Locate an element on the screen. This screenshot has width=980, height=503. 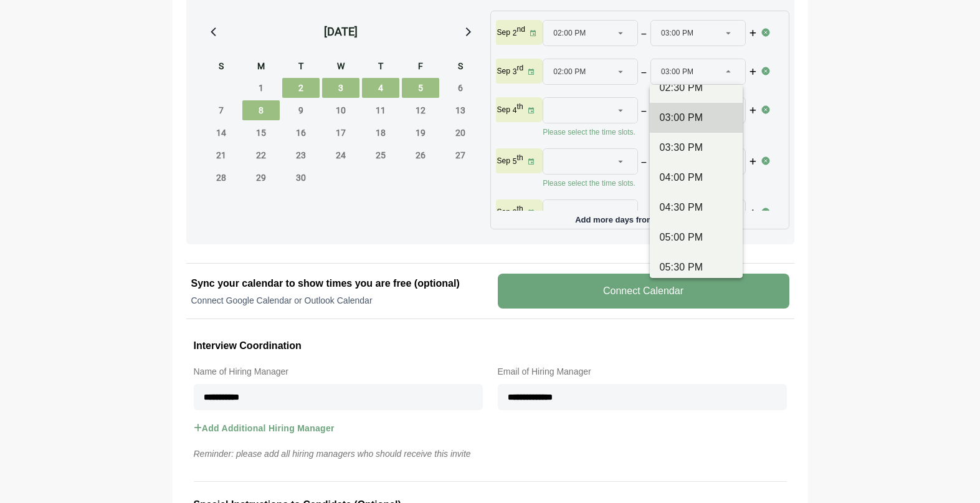
span: Friday, September 12, 2025 is located at coordinates (421, 110).